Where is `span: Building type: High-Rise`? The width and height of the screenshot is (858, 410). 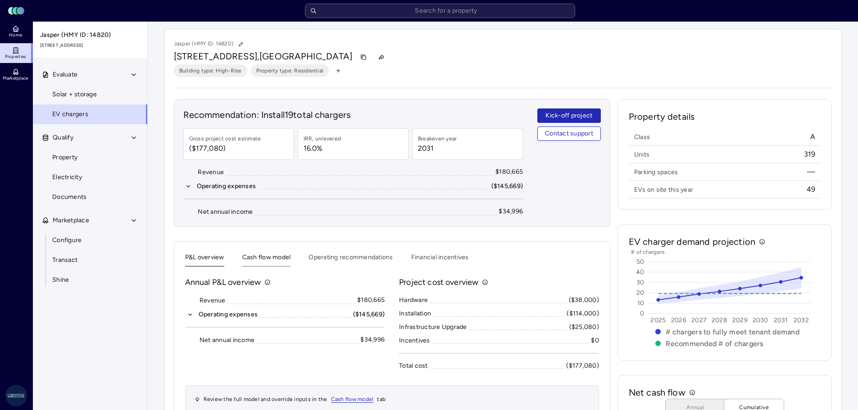 span: Building type: High-Rise is located at coordinates (210, 71).